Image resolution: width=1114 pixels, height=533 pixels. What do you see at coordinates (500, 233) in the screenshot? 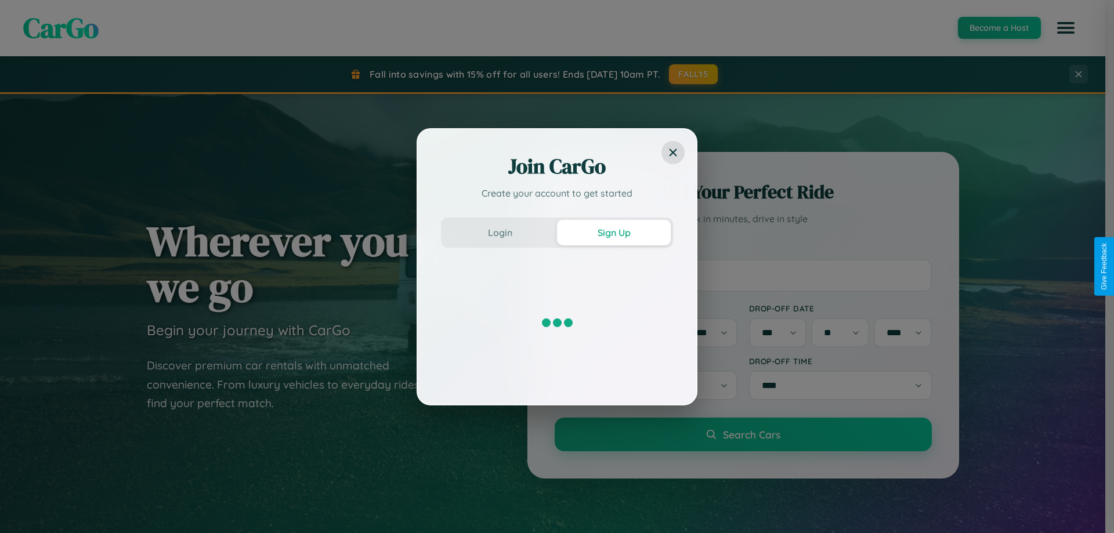
I see `button: Login` at bounding box center [500, 233].